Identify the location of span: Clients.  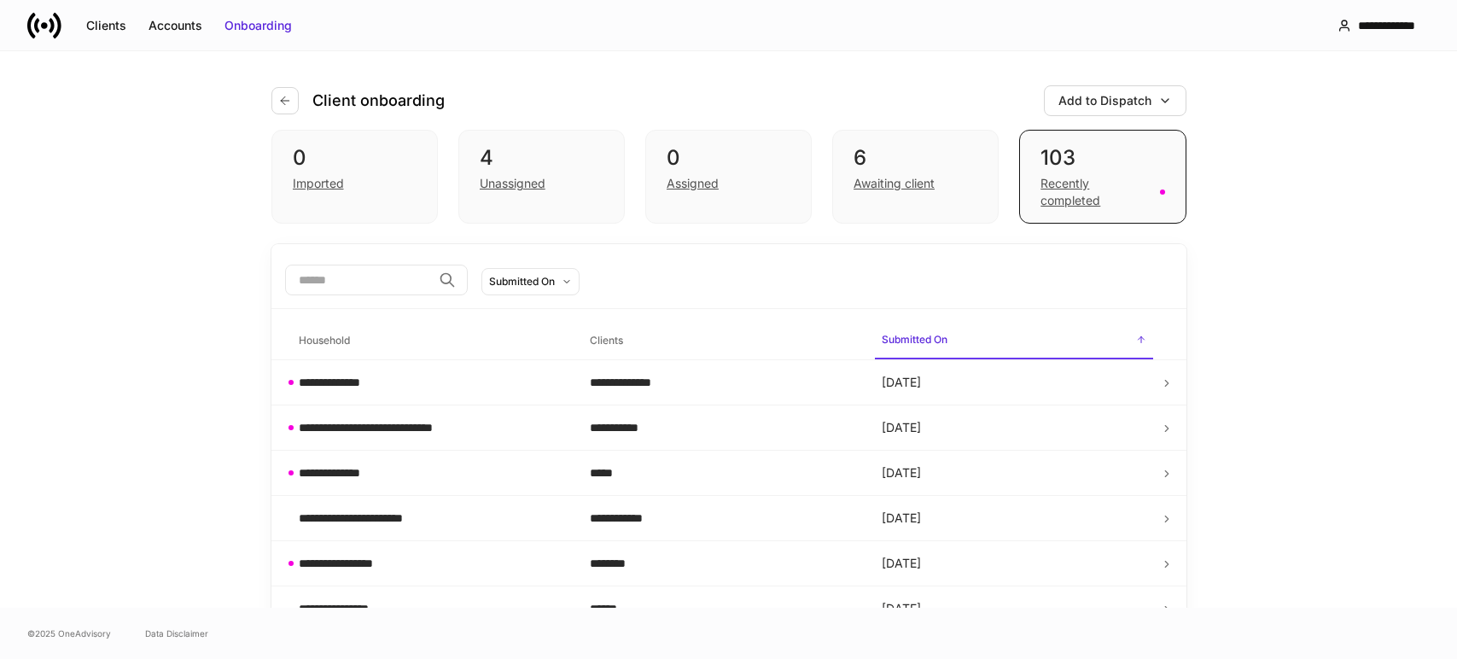
(722, 341).